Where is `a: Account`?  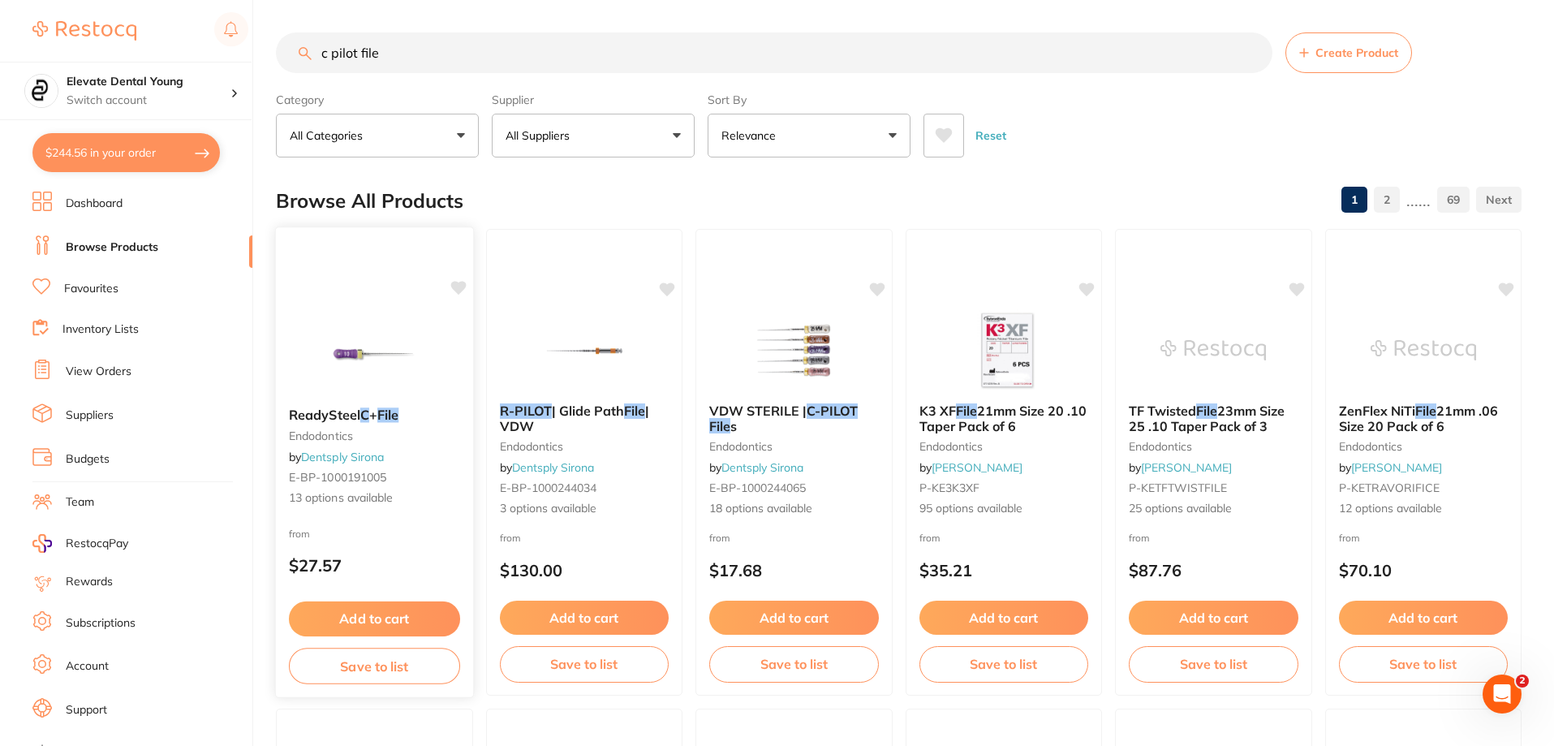
a: Account is located at coordinates (87, 666).